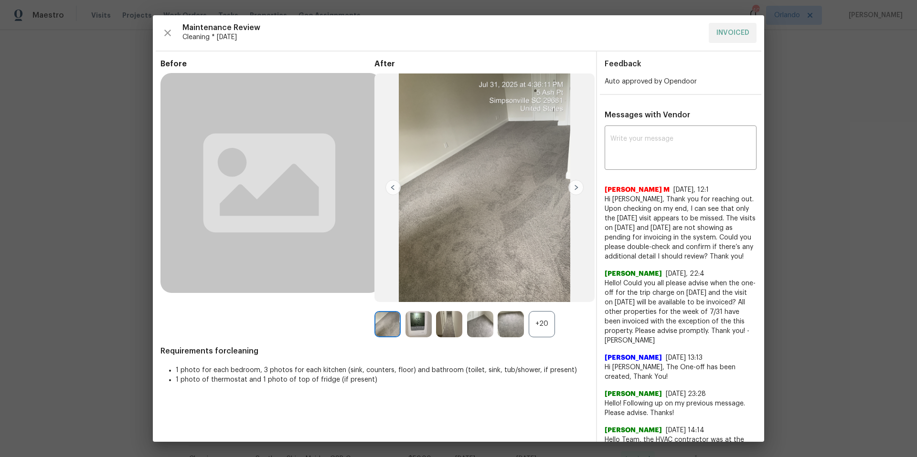 This screenshot has height=457, width=917. Describe the element at coordinates (393, 188) in the screenshot. I see `img: left-chevron-button-url` at that location.